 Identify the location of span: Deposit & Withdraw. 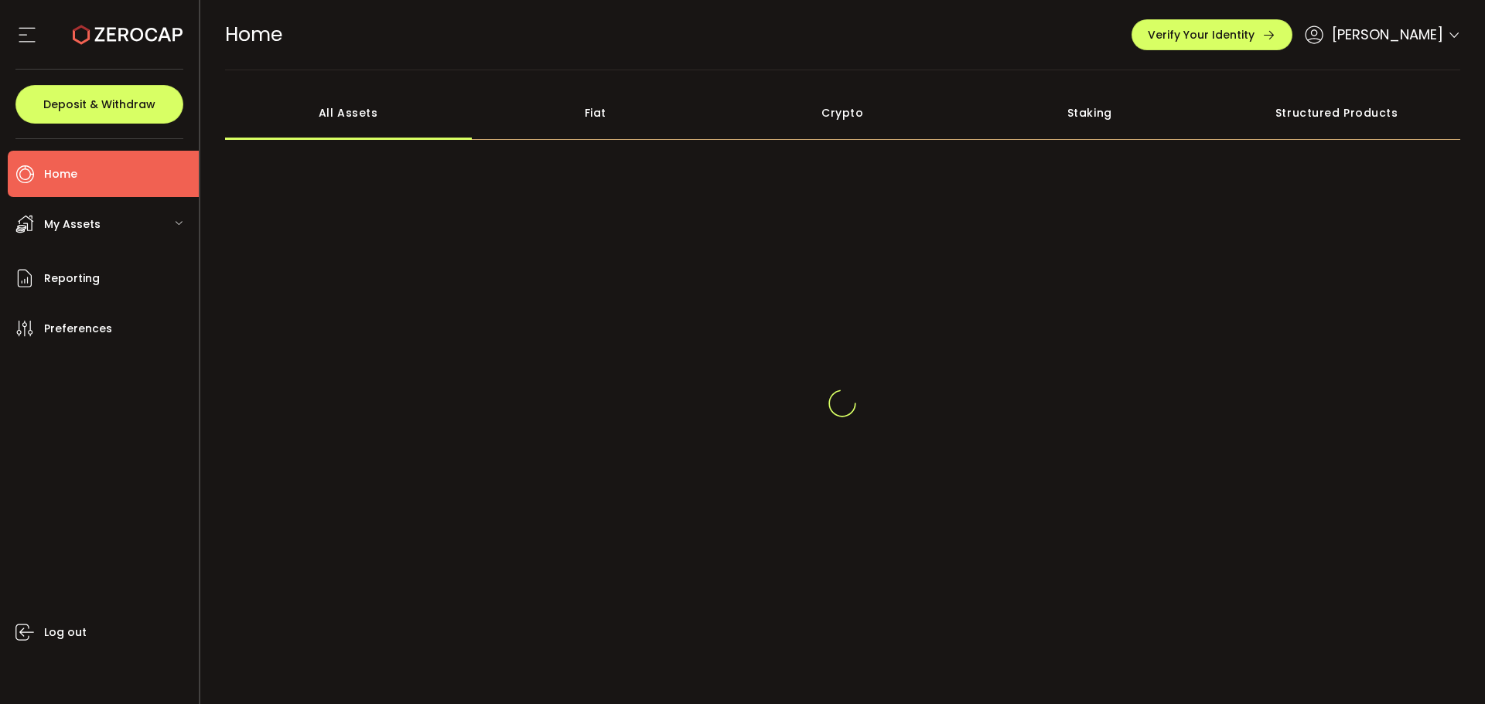
(99, 104).